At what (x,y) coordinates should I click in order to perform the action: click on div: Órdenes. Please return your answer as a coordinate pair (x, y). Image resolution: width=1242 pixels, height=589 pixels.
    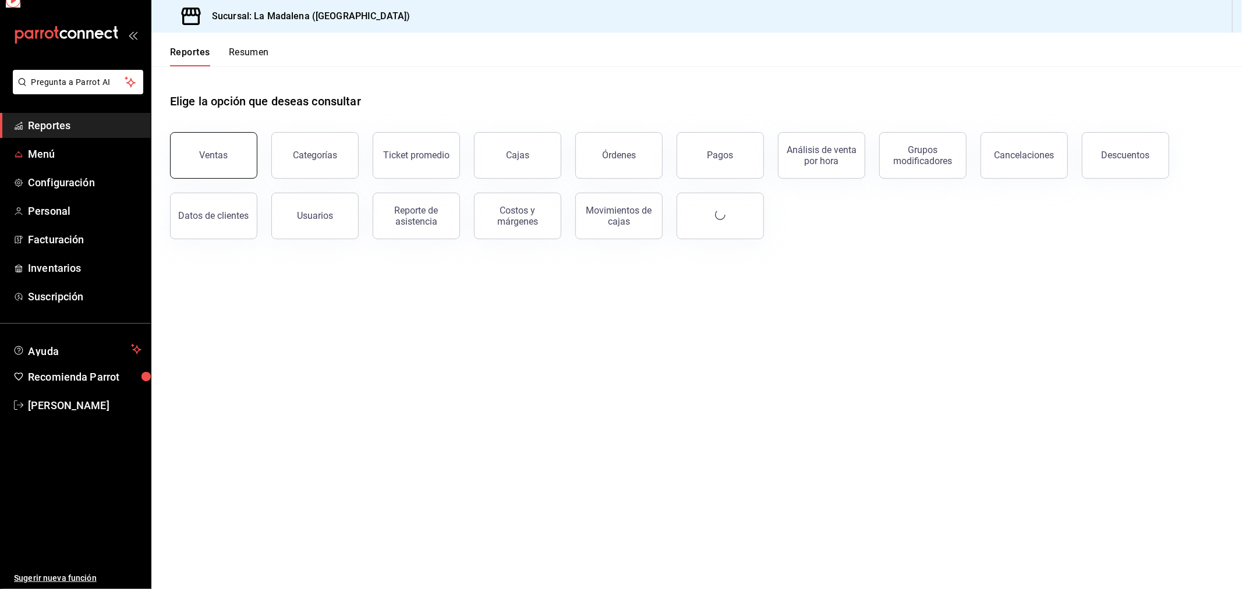
    Looking at the image, I should click on (619, 155).